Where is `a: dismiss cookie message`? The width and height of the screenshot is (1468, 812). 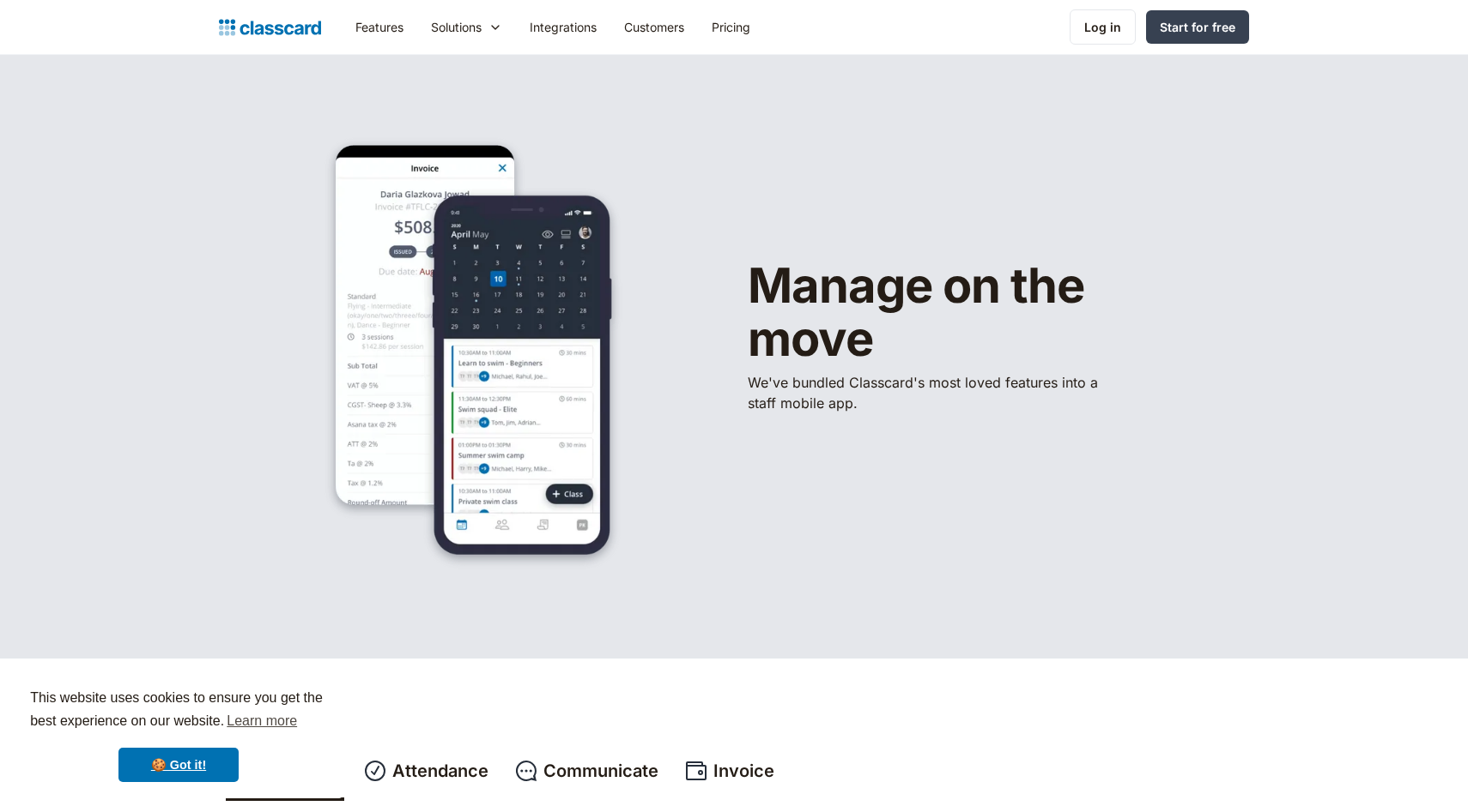
a: dismiss cookie message is located at coordinates (178, 765).